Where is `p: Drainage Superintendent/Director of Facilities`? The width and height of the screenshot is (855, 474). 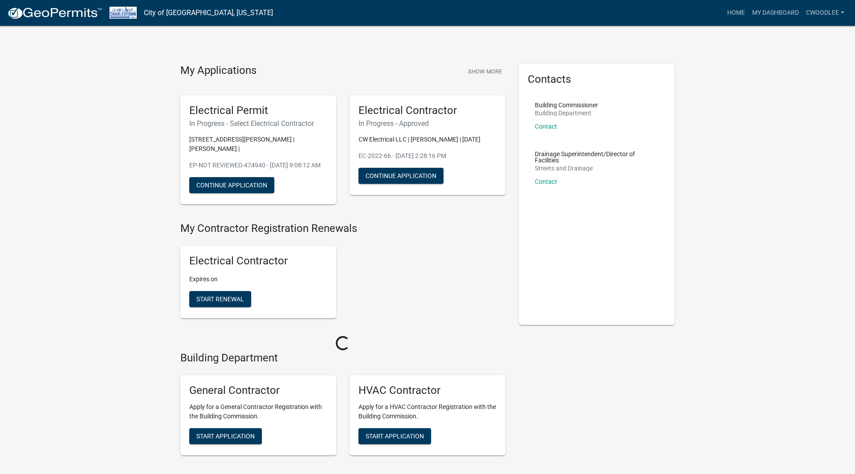 p: Drainage Superintendent/Director of Facilities is located at coordinates (597, 157).